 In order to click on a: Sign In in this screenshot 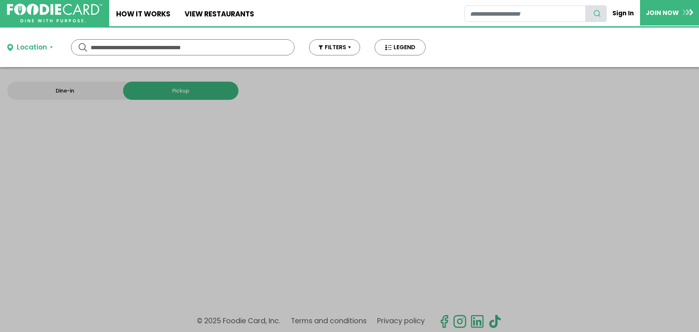, I will do `click(623, 13)`.